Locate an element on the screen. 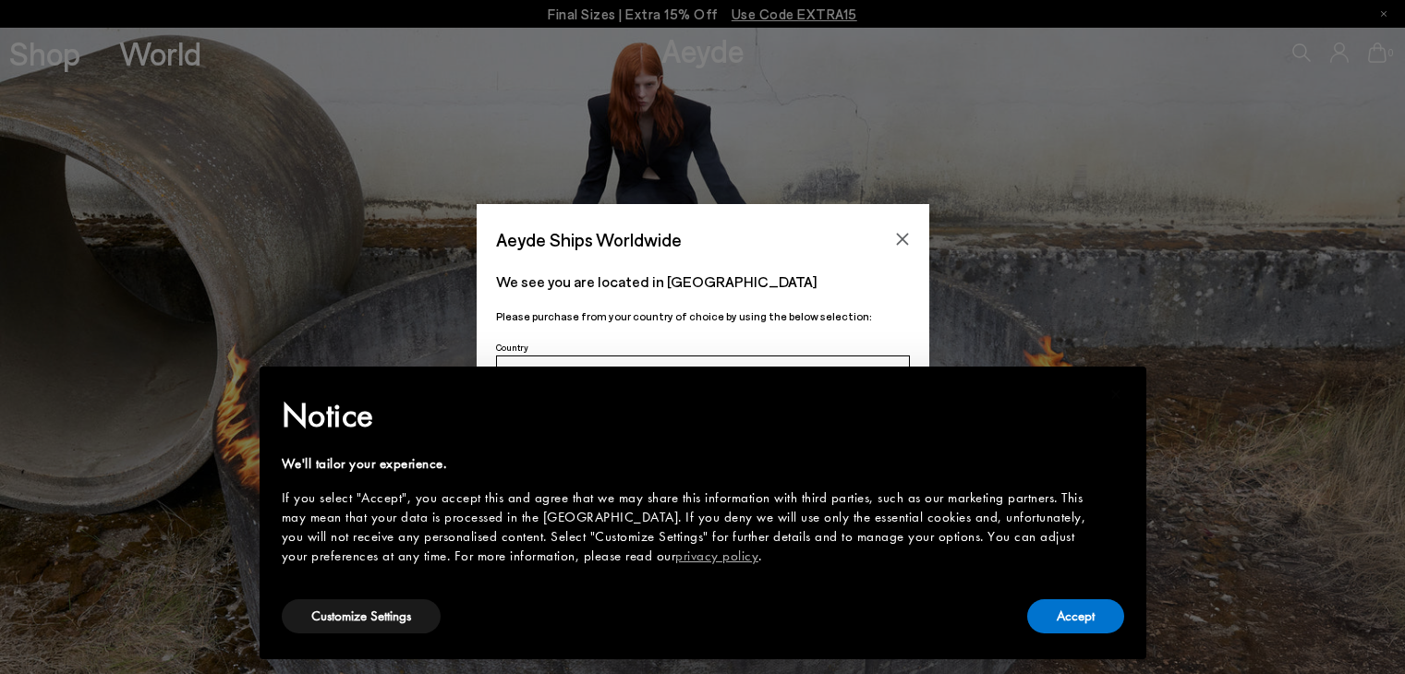 Image resolution: width=1405 pixels, height=674 pixels. button: Customize Settings is located at coordinates (361, 616).